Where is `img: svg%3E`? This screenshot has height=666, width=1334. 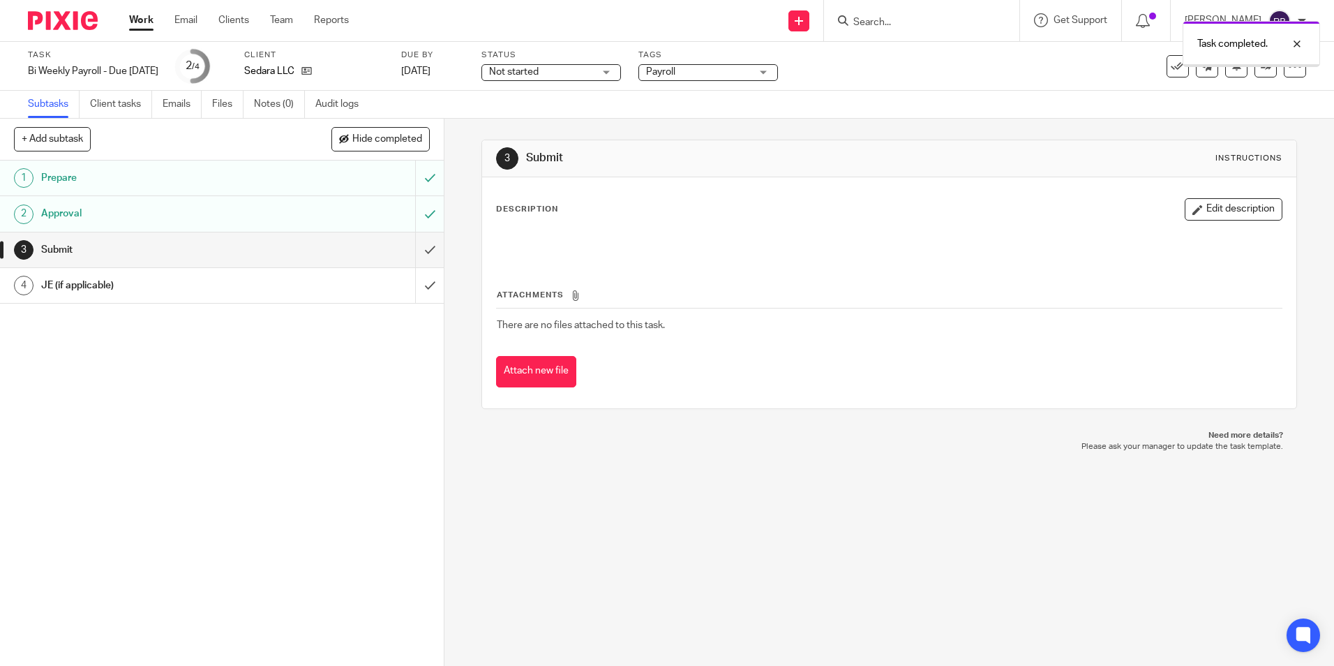
img: svg%3E is located at coordinates (1279, 21).